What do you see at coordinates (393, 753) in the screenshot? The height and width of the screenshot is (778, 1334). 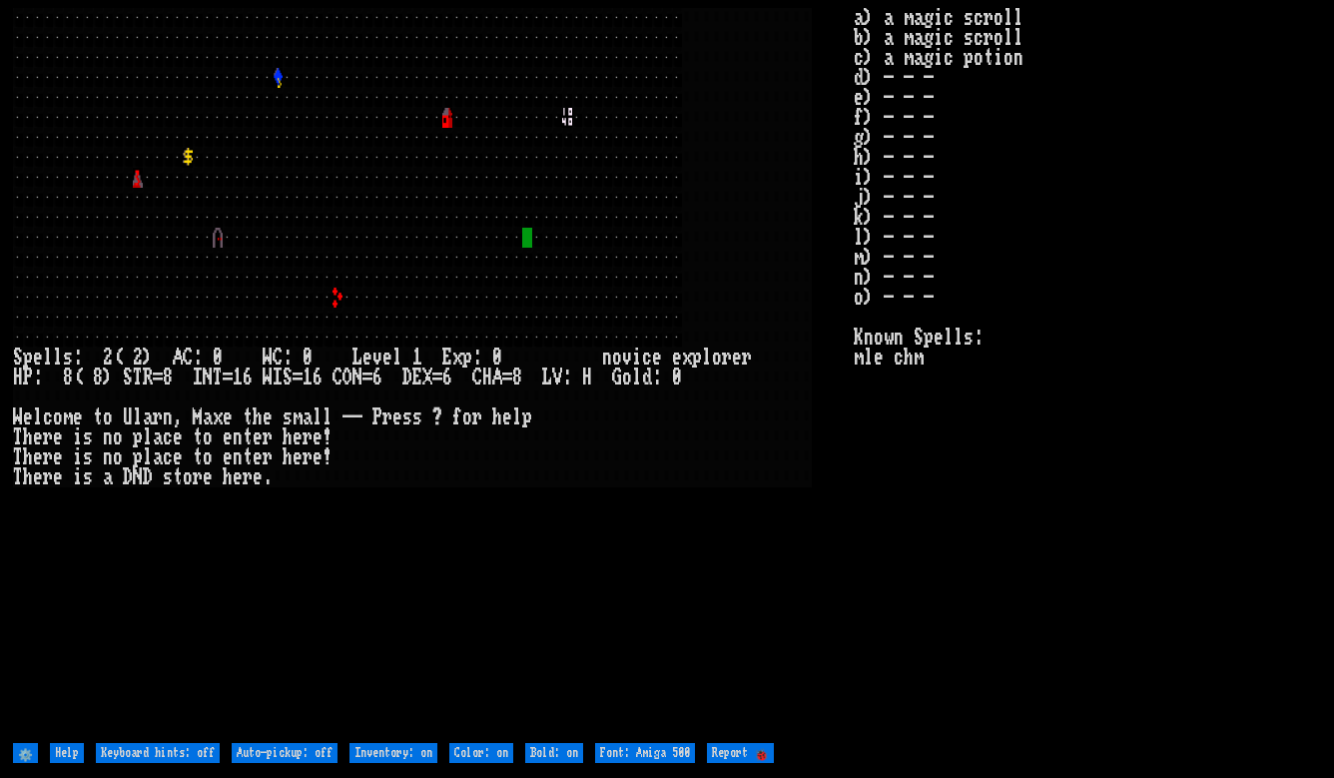 I see `input: Inventory: on` at bounding box center [393, 753].